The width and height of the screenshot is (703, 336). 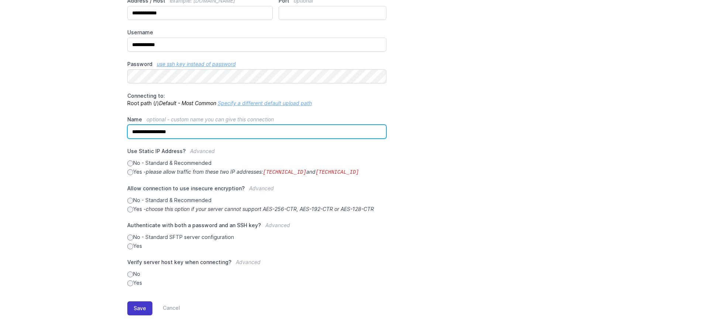 I want to click on label: Name, so click(x=257, y=119).